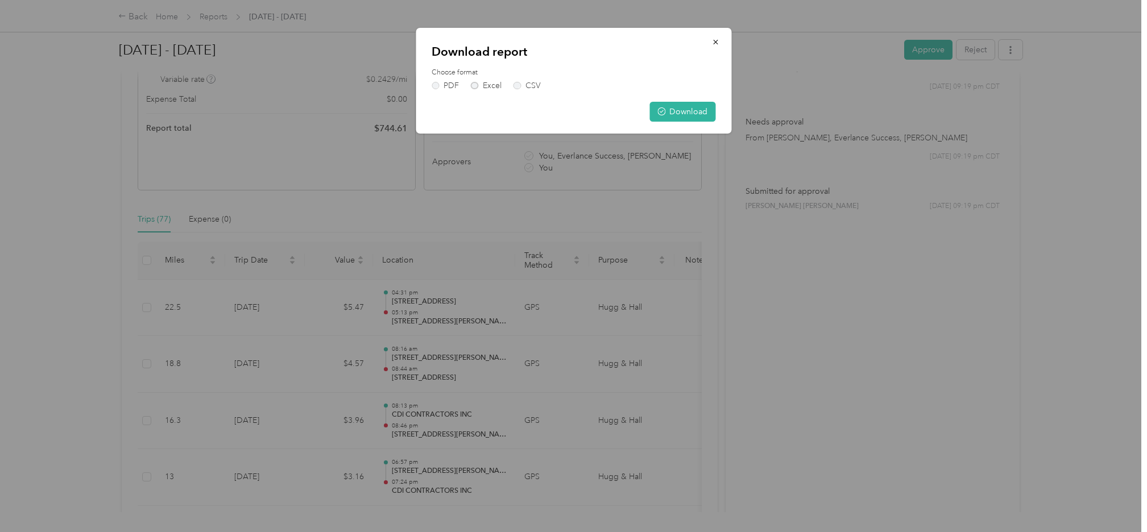  Describe the element at coordinates (573, 73) in the screenshot. I see `label: Choose format` at that location.